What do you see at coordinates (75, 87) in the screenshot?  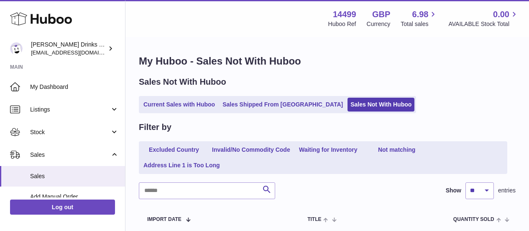 I see `span: My Dashboard` at bounding box center [75, 87].